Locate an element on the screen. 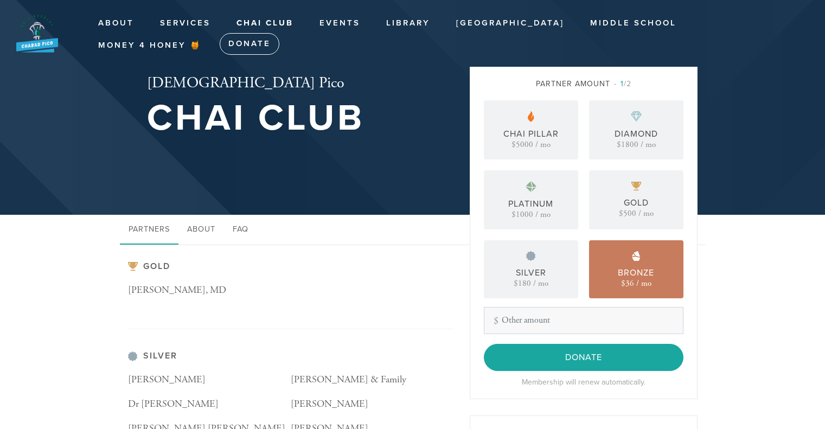  a: Donate is located at coordinates (249, 44).